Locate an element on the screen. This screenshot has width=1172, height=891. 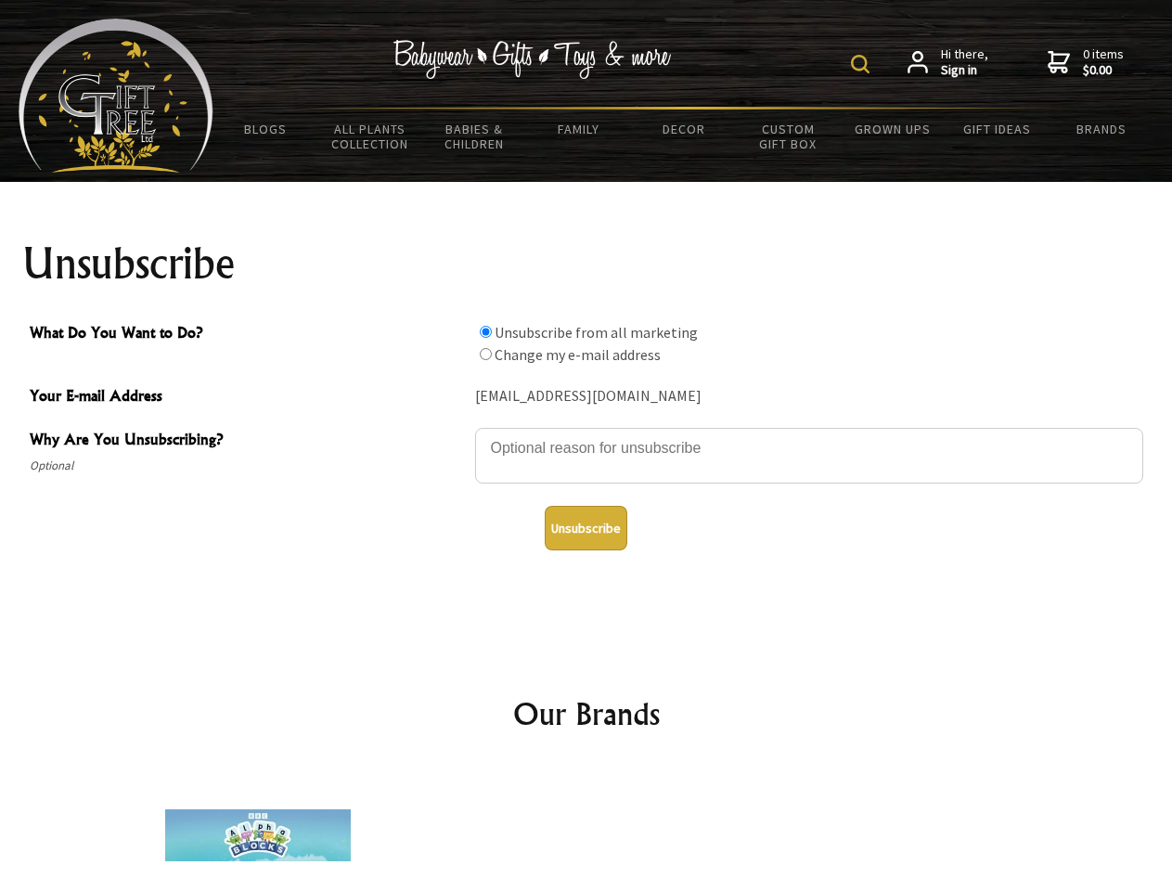
span: 0 items is located at coordinates (1103, 62).